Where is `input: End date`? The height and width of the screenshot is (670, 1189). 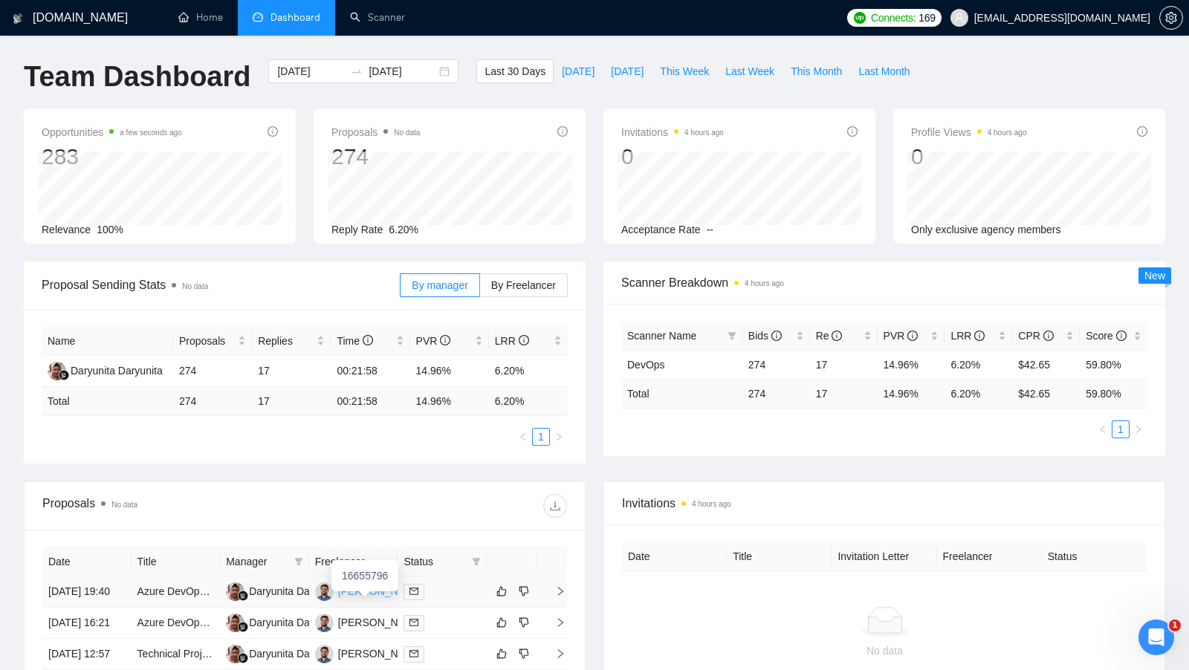 input: End date is located at coordinates (402, 71).